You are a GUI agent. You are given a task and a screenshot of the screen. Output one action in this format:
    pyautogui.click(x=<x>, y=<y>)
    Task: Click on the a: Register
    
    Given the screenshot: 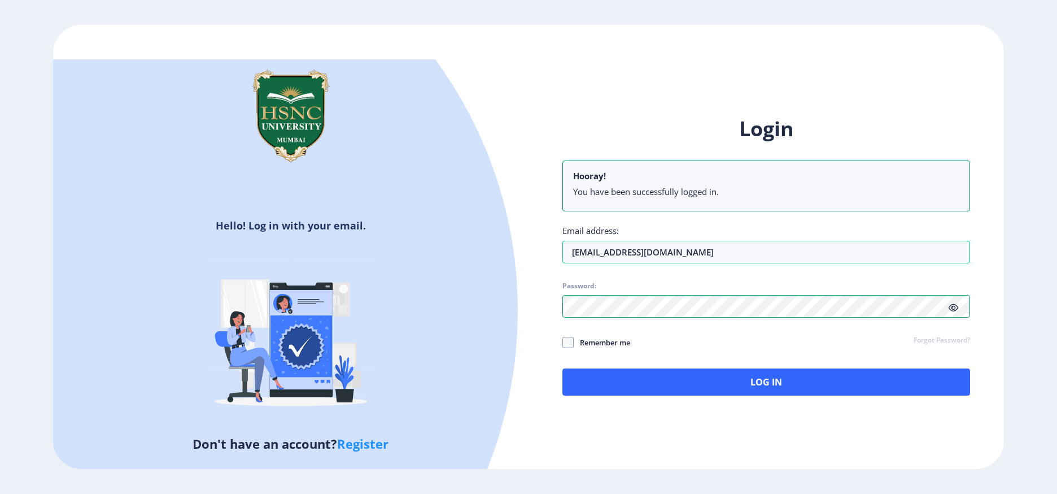 What is the action you would take?
    pyautogui.click(x=363, y=443)
    